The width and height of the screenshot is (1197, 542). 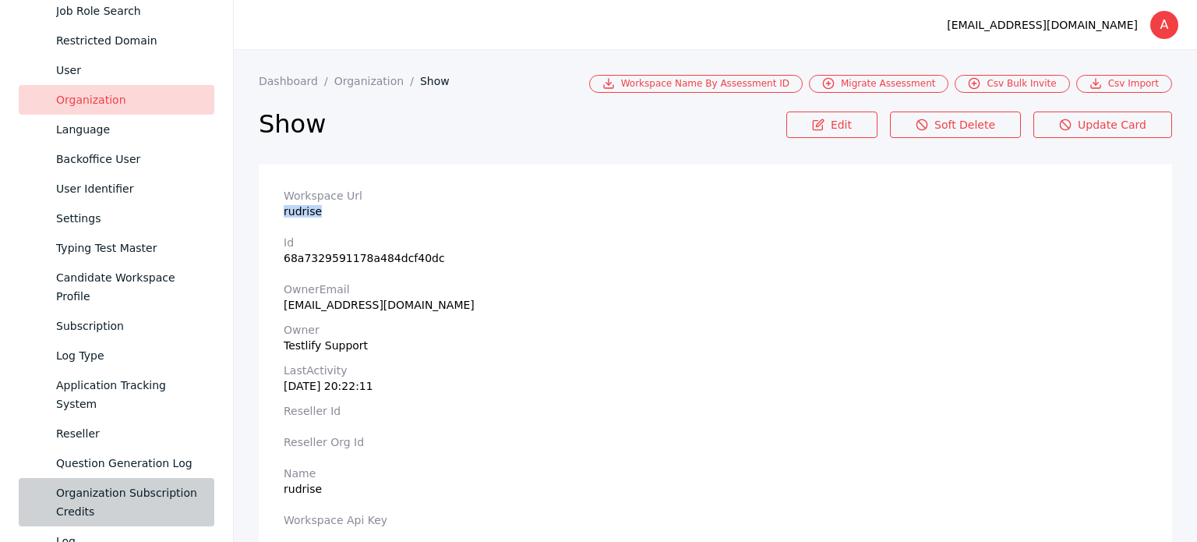 I want to click on a: Csv Bulk Invite, so click(x=1012, y=83).